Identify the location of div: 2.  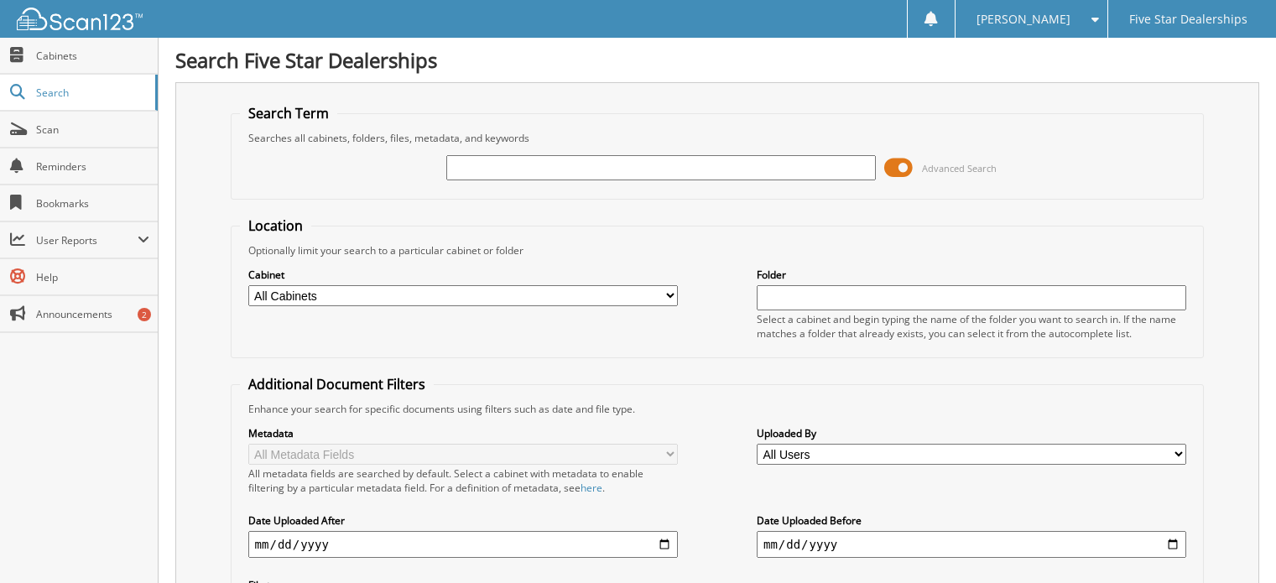
(144, 315).